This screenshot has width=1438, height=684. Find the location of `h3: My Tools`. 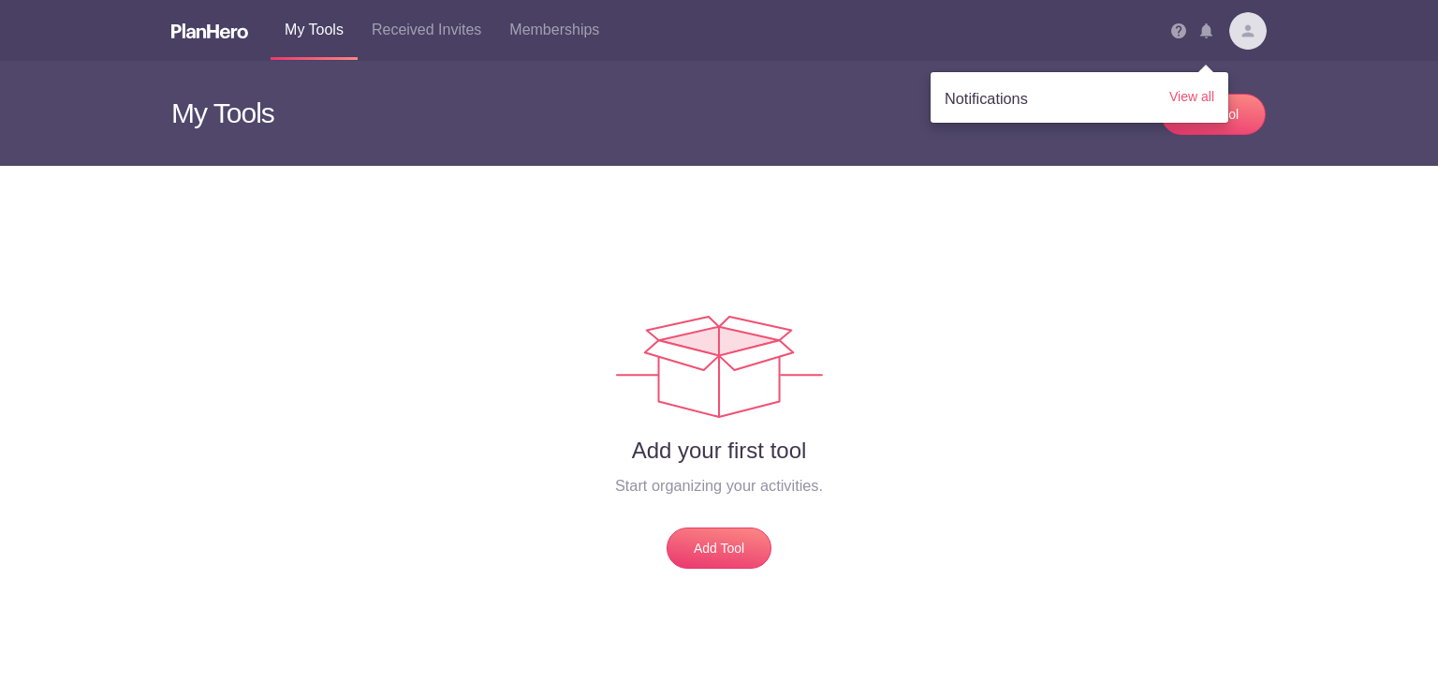

h3: My Tools is located at coordinates (438, 113).